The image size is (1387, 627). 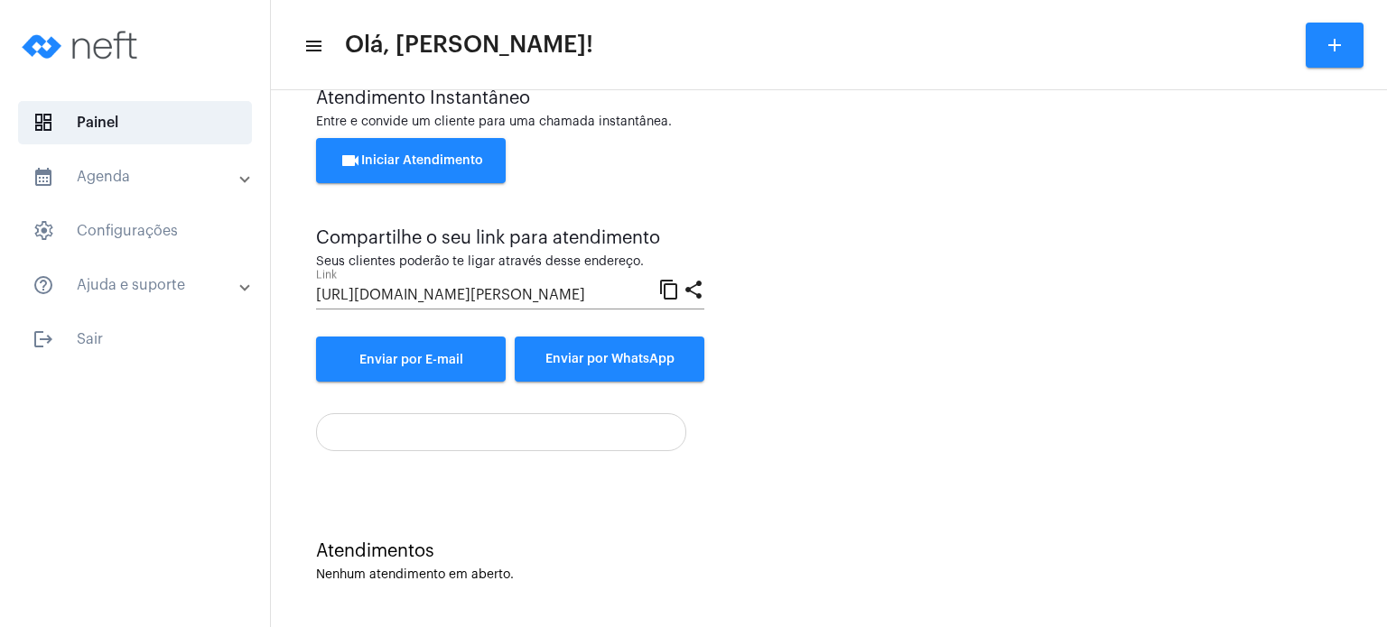 What do you see at coordinates (411, 161) in the screenshot?
I see `button: Iniciar Atendimento` at bounding box center [411, 161].